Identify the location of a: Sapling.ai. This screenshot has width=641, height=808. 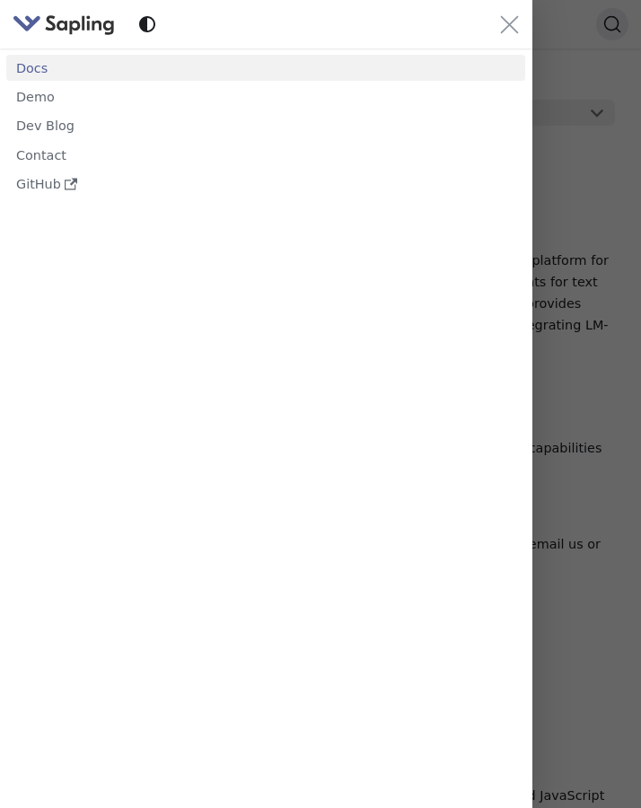
(66, 24).